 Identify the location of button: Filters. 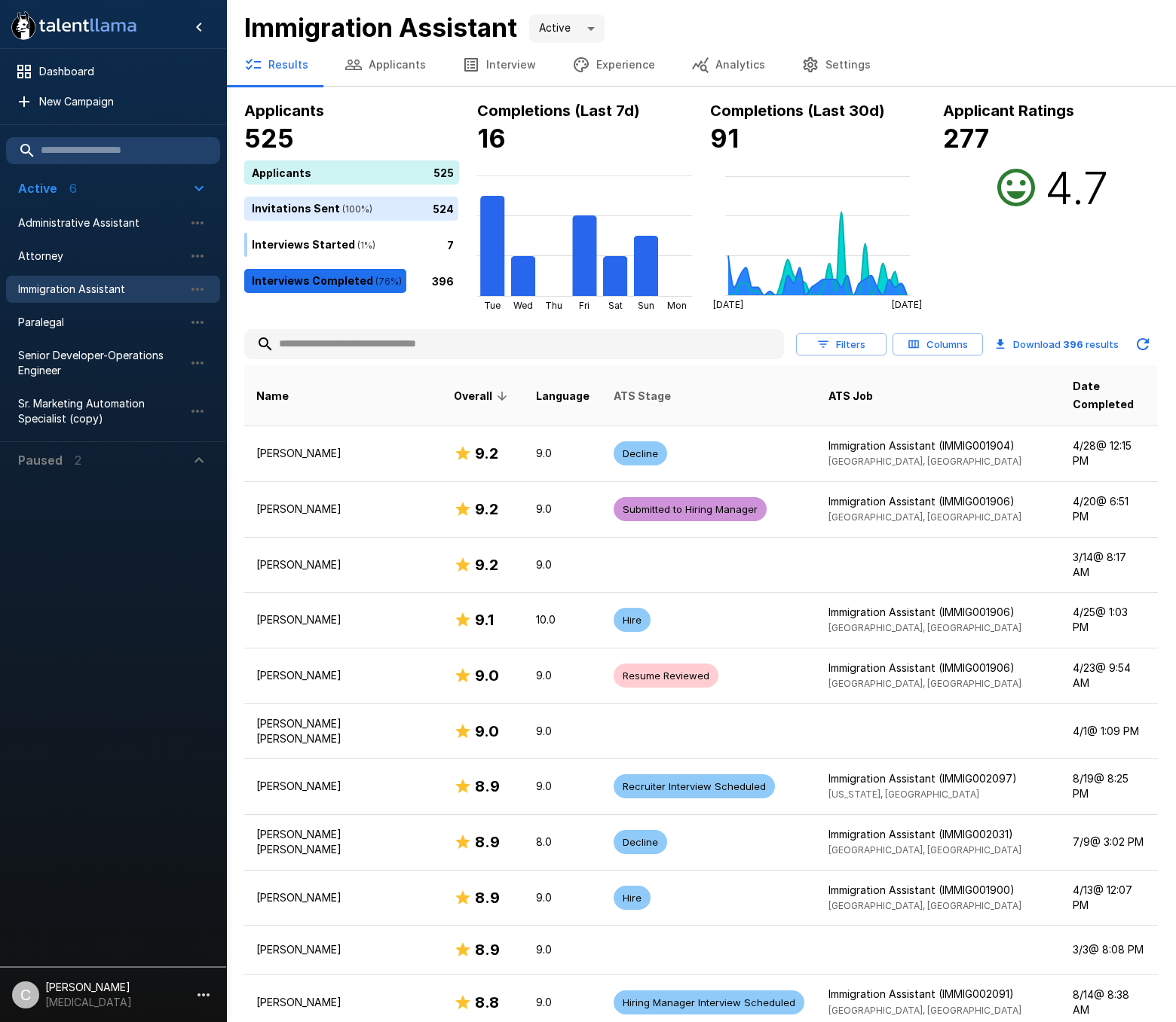
(841, 344).